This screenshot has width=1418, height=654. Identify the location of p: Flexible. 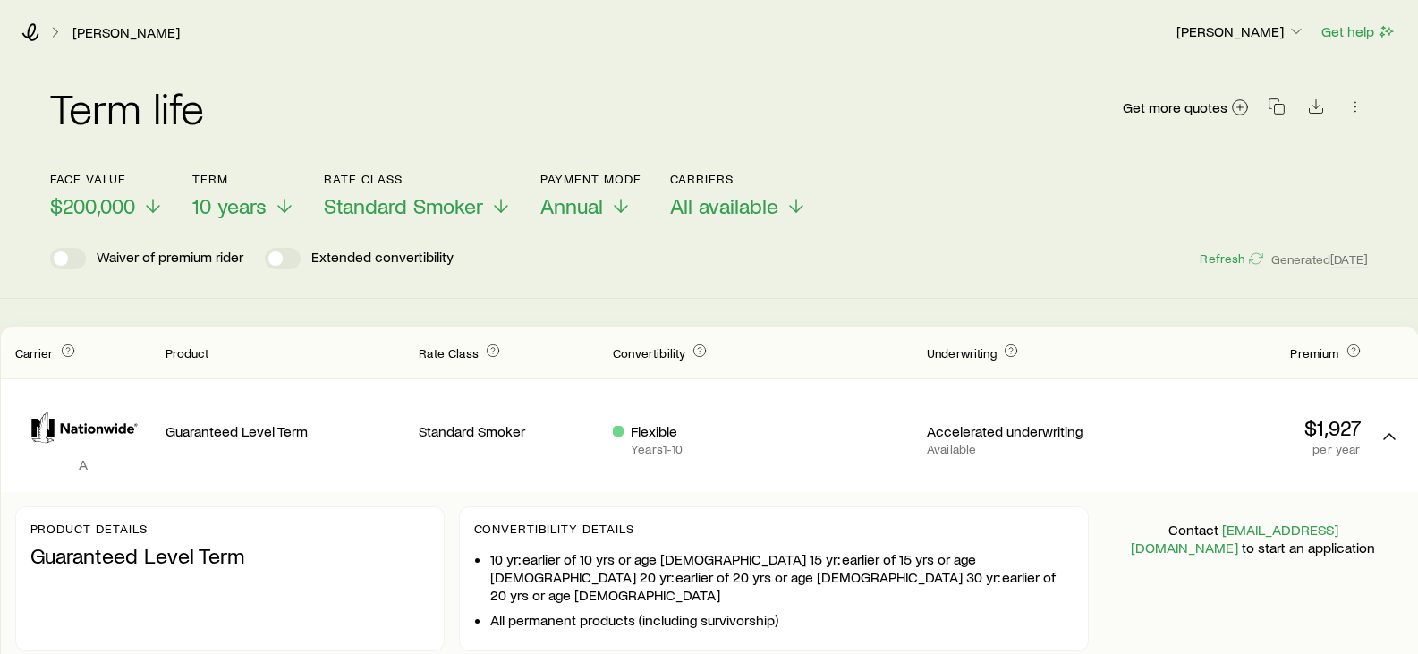
(657, 431).